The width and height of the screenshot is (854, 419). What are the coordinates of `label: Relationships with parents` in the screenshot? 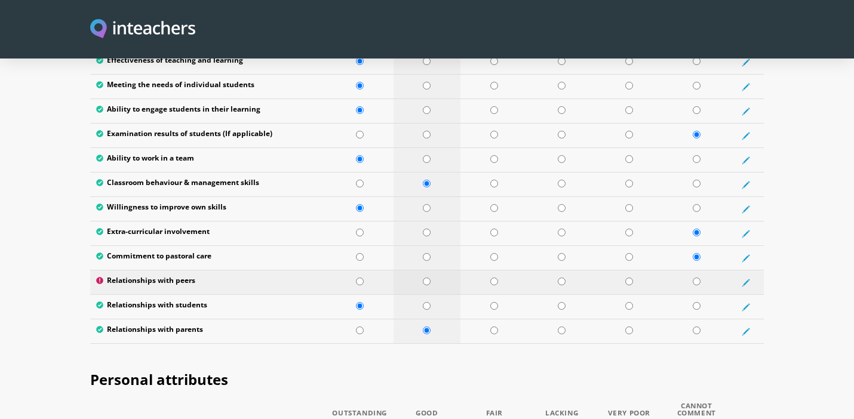 It's located at (208, 332).